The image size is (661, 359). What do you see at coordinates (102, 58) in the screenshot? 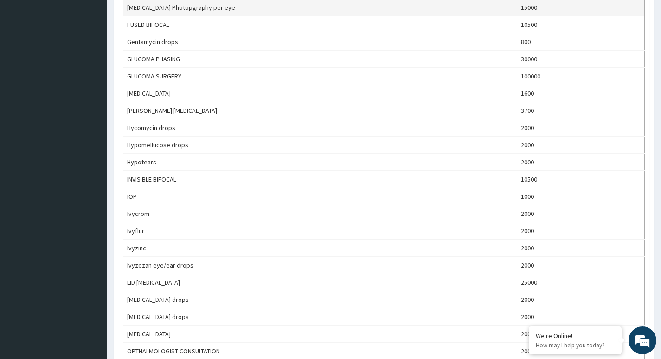
I see `div: Chat with us now` at bounding box center [102, 58].